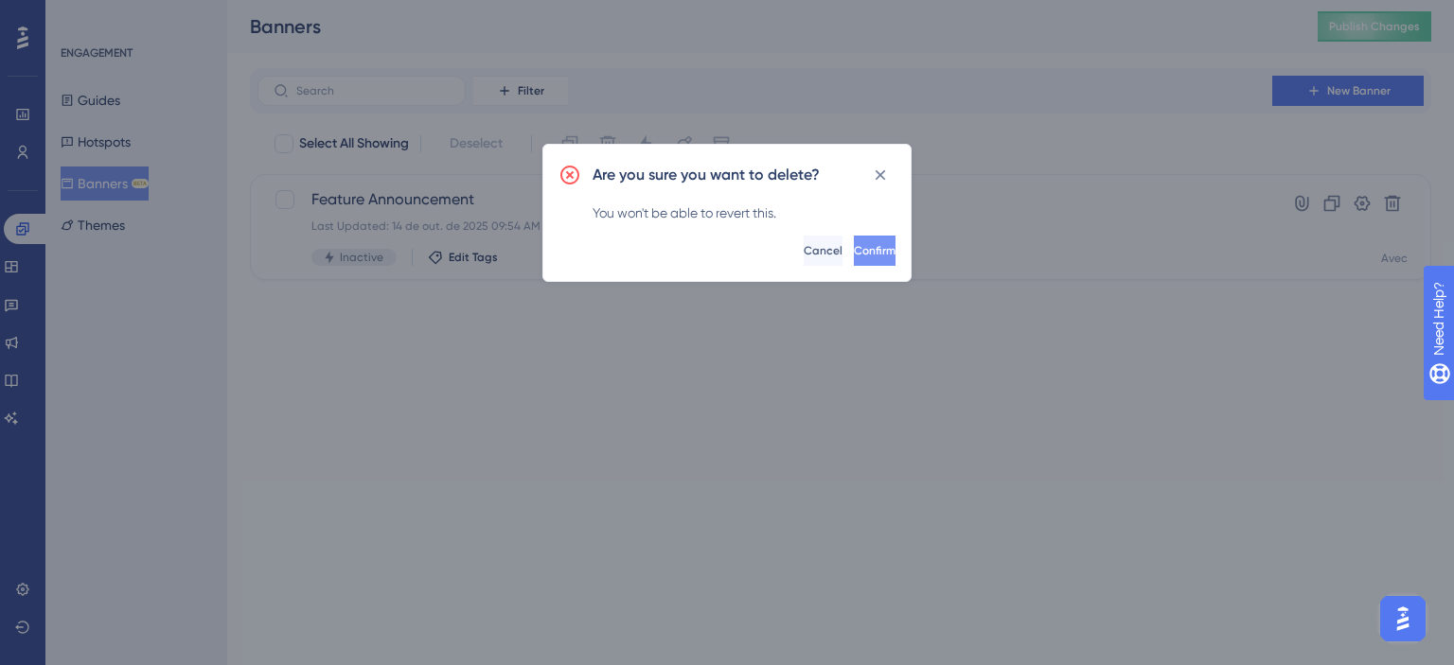 This screenshot has height=665, width=1454. Describe the element at coordinates (81, 16) in the screenshot. I see `span: Need Help?` at that location.